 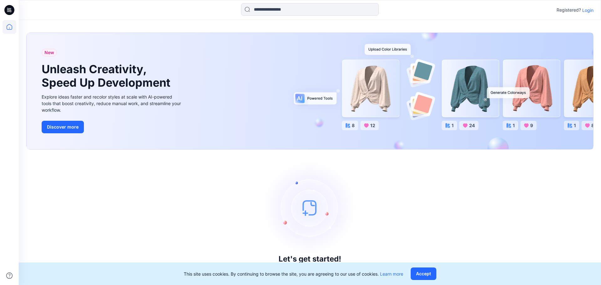 What do you see at coordinates (63, 127) in the screenshot?
I see `button: Discover more` at bounding box center [63, 127].